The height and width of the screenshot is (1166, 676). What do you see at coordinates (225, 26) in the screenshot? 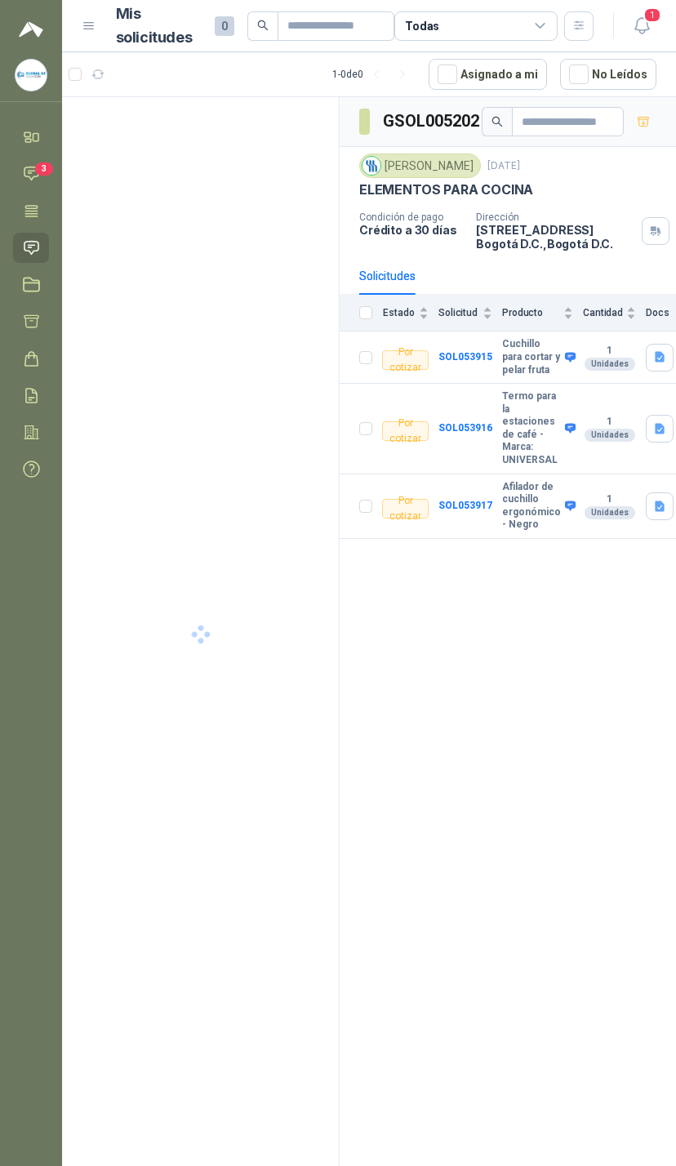
I see `span: 0` at bounding box center [225, 26].